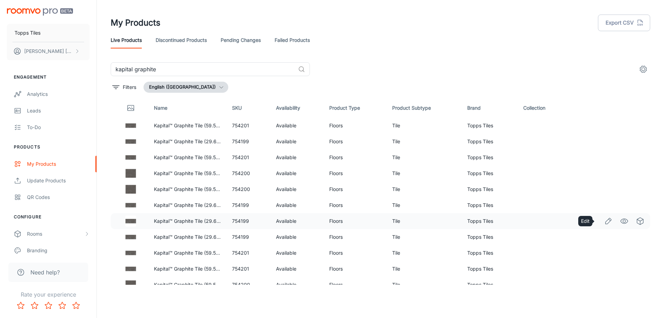 The image size is (664, 318). I want to click on button: settings, so click(643, 69).